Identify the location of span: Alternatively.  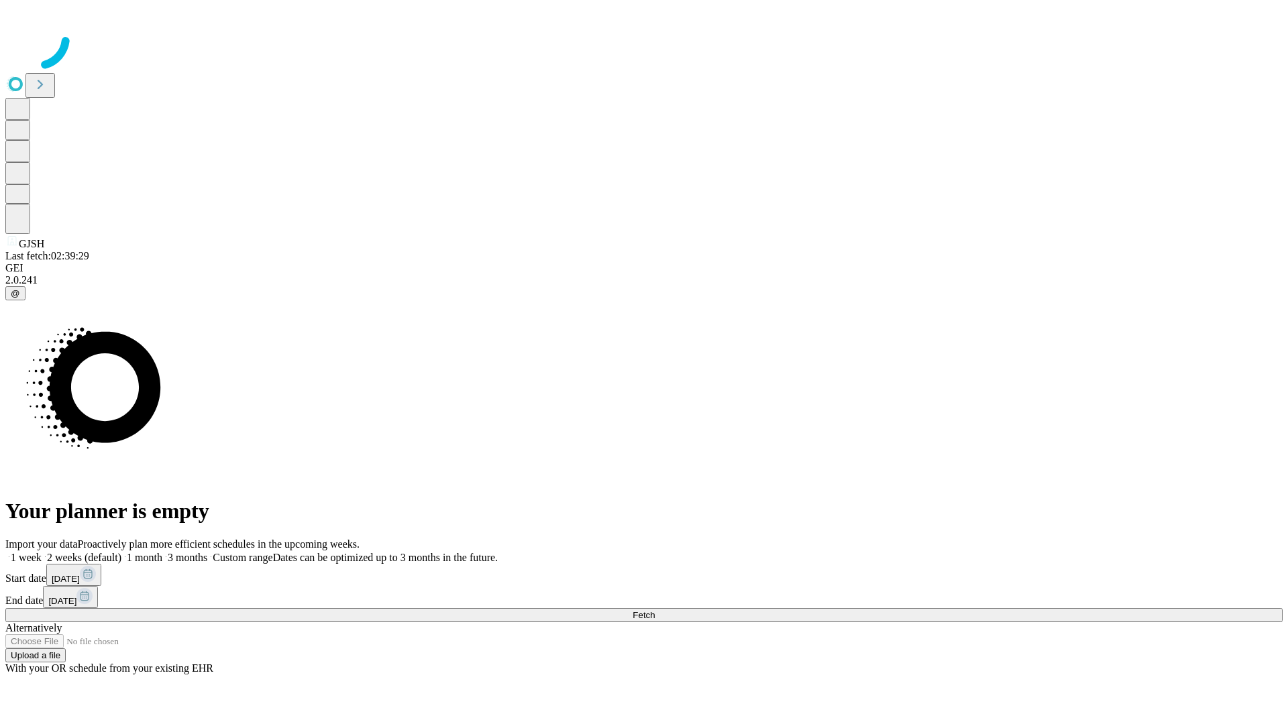
(34, 628).